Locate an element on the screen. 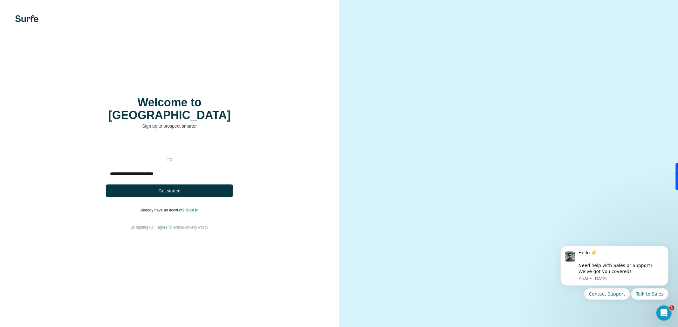 The height and width of the screenshot is (327, 678). p: or is located at coordinates (169, 160).